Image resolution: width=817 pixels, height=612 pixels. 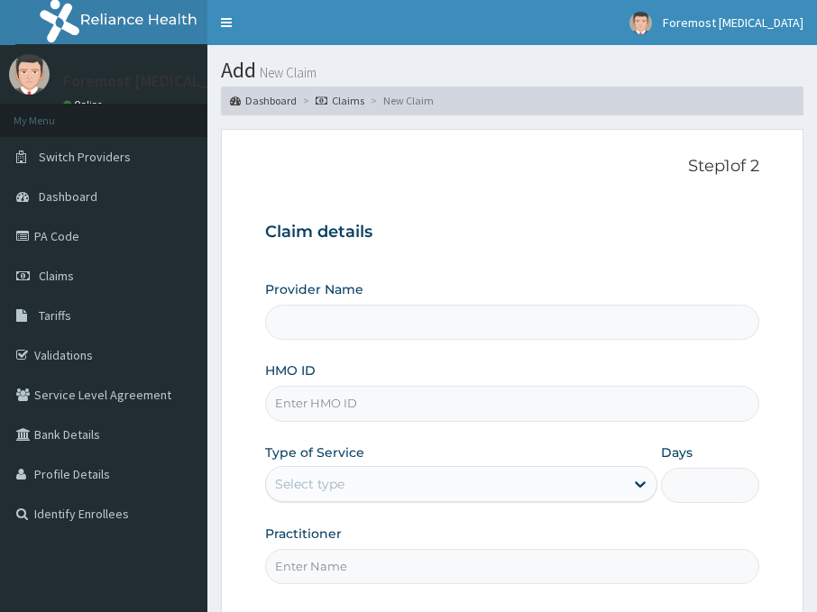 I want to click on input: Enter Name, so click(x=511, y=566).